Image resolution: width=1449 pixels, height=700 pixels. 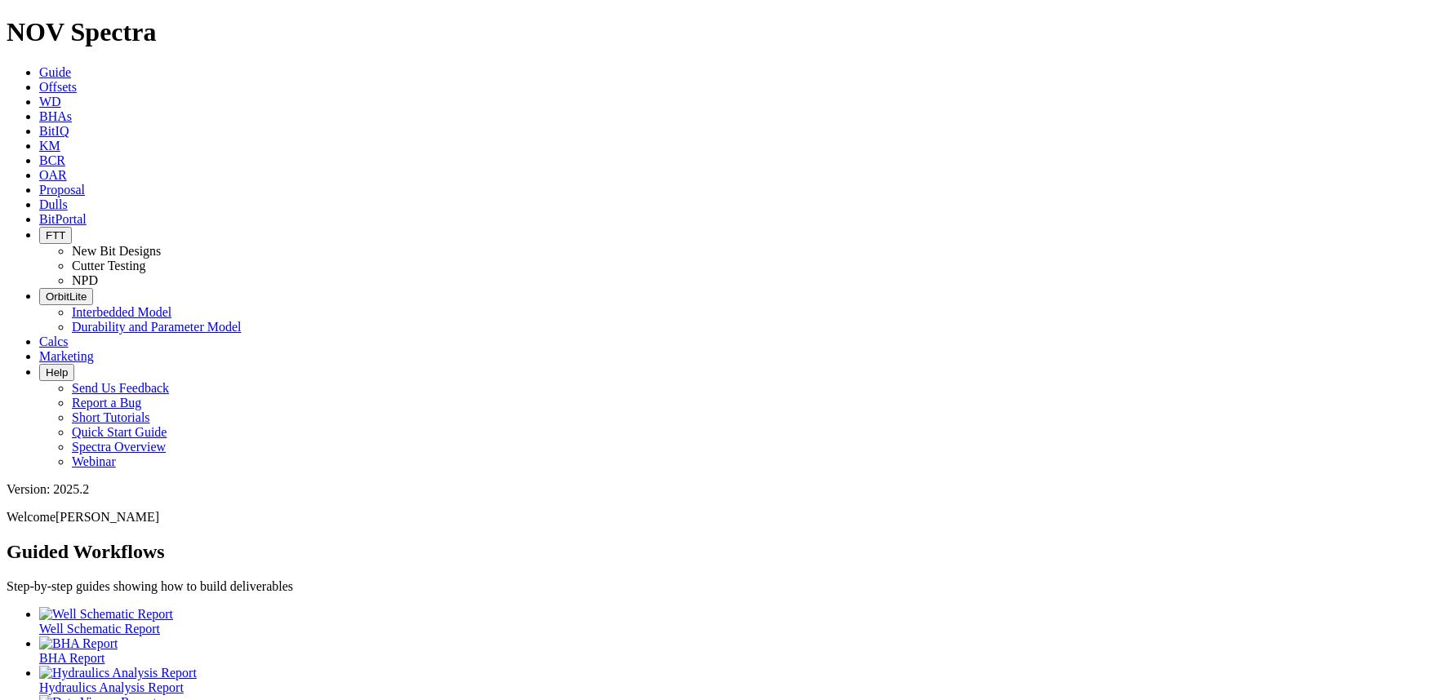 What do you see at coordinates (740, 650) in the screenshot?
I see `a: BHA Report BHA Report` at bounding box center [740, 650].